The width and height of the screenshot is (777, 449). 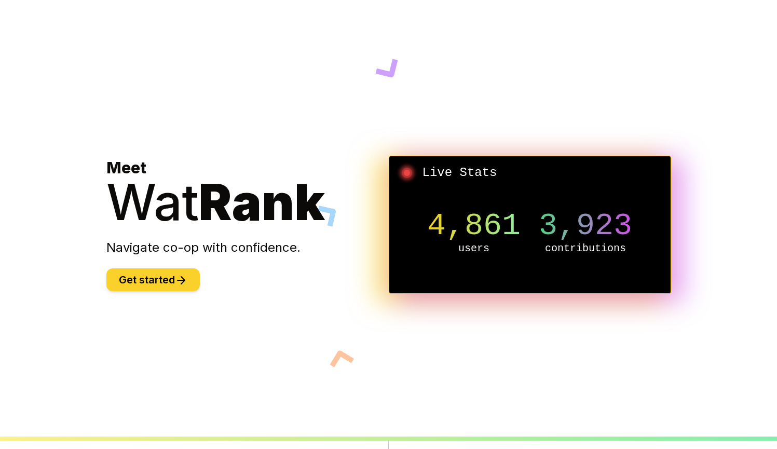 I want to click on p: 3,923, so click(x=586, y=226).